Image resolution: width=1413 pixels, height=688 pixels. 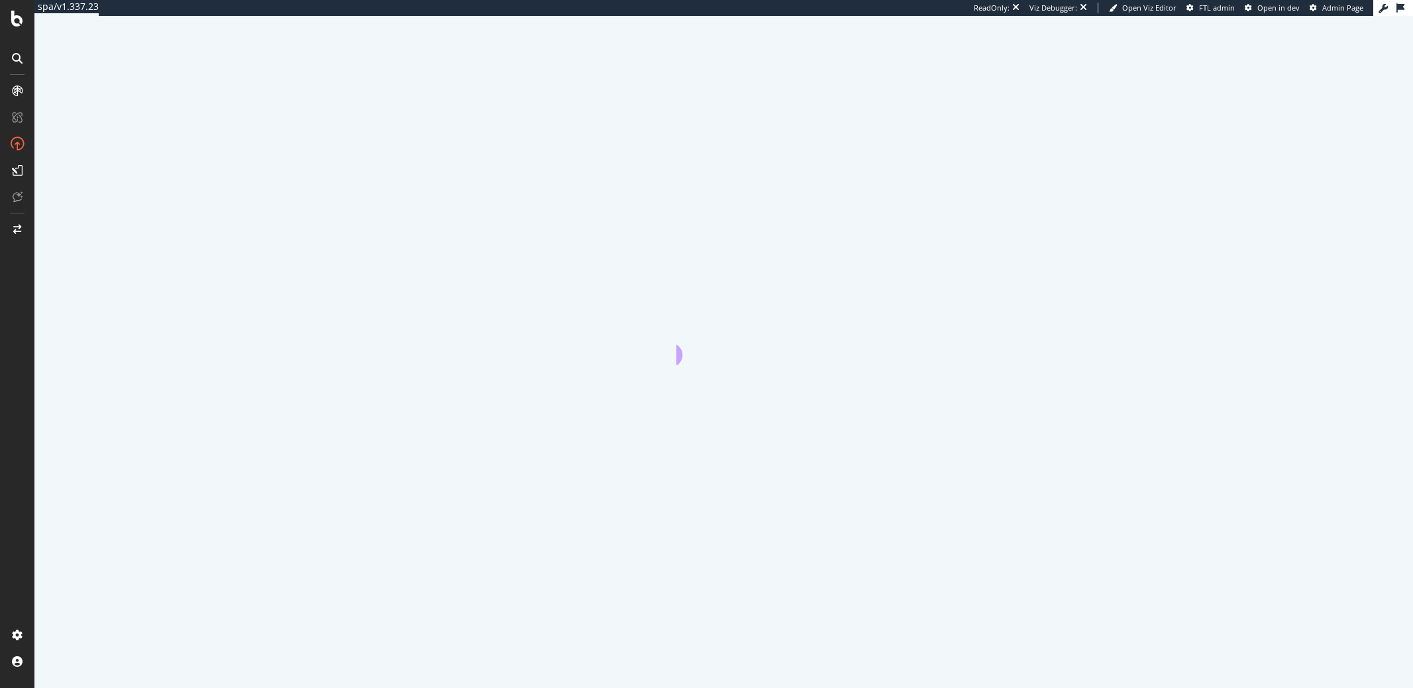 What do you see at coordinates (1343, 7) in the screenshot?
I see `span: Admin Page` at bounding box center [1343, 7].